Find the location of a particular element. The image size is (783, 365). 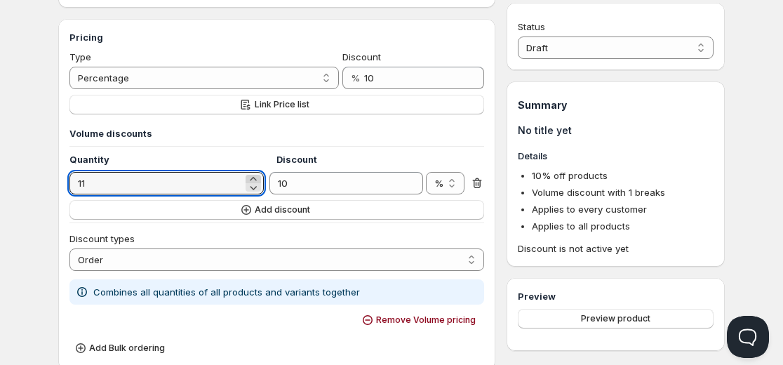

span: Link Price list is located at coordinates (282, 105).